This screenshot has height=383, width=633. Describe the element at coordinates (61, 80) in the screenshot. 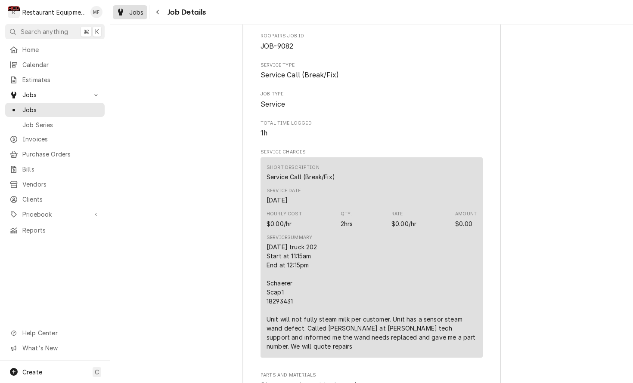

I see `span: Estimates` at that location.